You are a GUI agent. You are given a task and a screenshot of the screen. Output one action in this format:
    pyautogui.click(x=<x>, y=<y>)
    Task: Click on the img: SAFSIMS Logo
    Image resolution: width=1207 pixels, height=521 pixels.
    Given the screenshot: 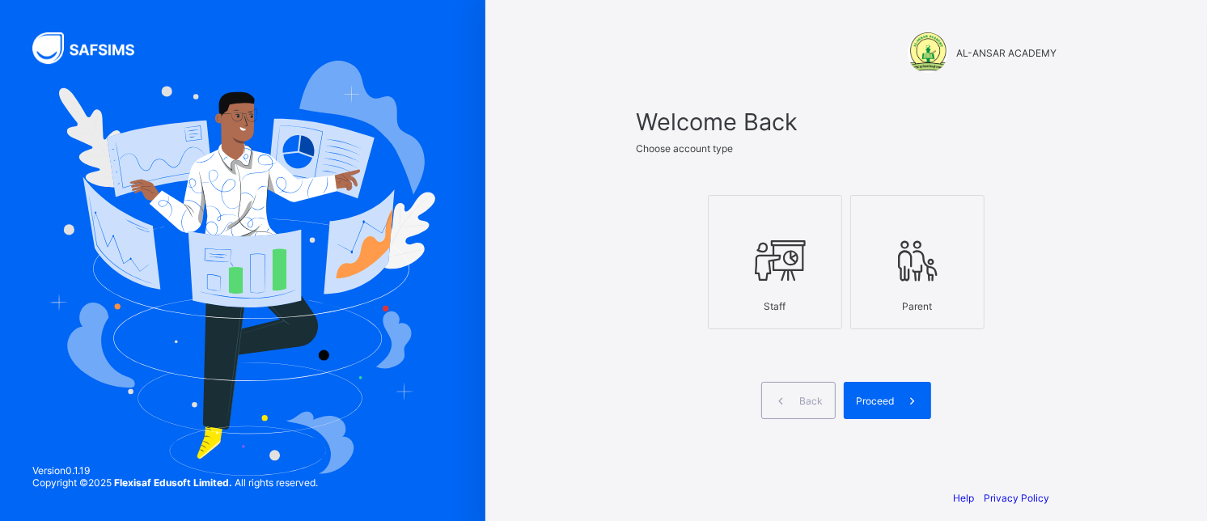 What is the action you would take?
    pyautogui.click(x=93, y=48)
    